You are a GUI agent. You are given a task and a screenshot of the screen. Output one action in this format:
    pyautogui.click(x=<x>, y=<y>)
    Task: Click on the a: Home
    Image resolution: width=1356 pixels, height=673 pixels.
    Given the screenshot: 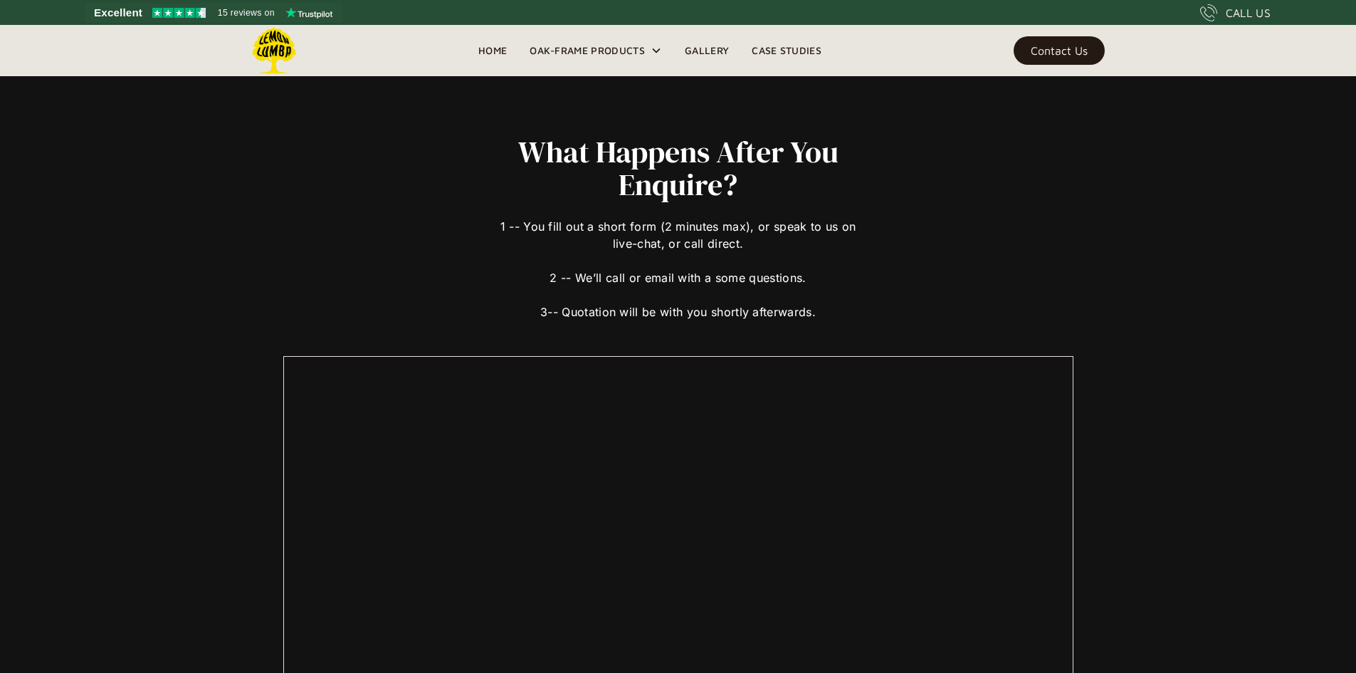 What is the action you would take?
    pyautogui.click(x=493, y=51)
    